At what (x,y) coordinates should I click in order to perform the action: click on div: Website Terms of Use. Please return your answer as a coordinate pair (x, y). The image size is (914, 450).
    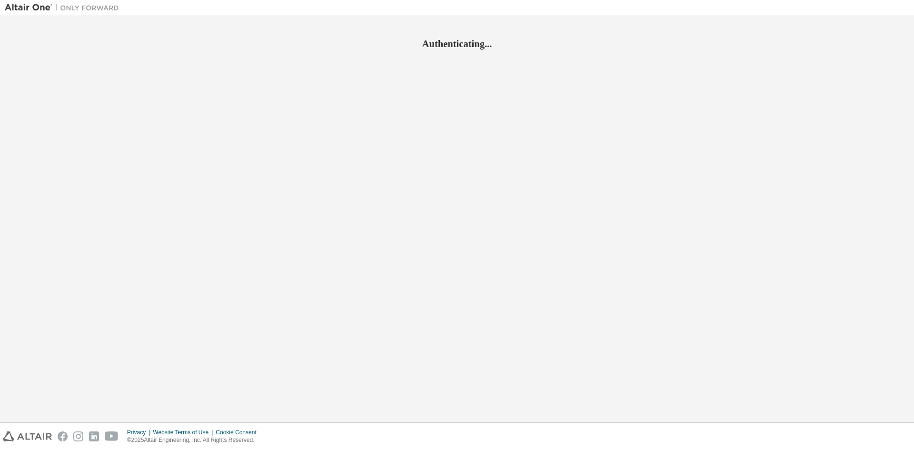
    Looking at the image, I should click on (184, 432).